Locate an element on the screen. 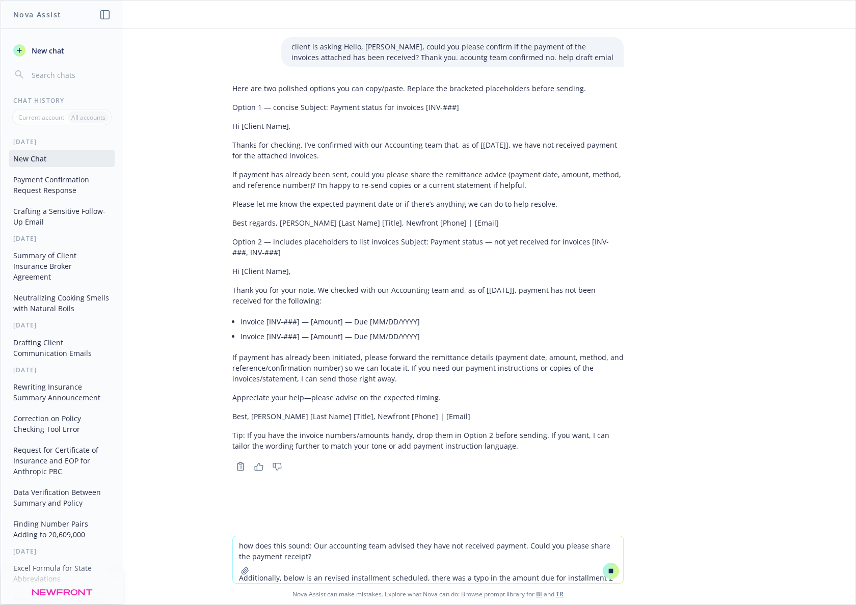 The height and width of the screenshot is (605, 856). h1: Nova Assist is located at coordinates (37, 14).